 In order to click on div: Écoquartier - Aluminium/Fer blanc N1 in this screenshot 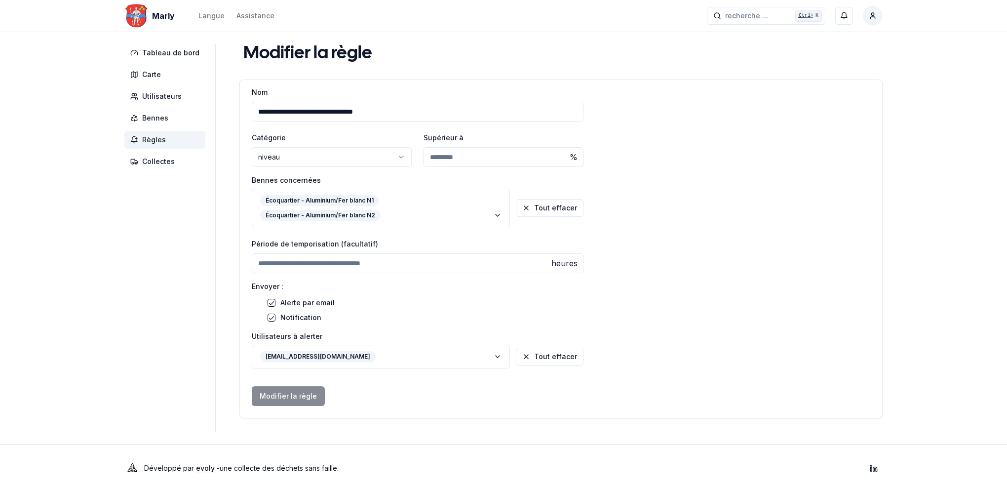, I will do `click(319, 200)`.